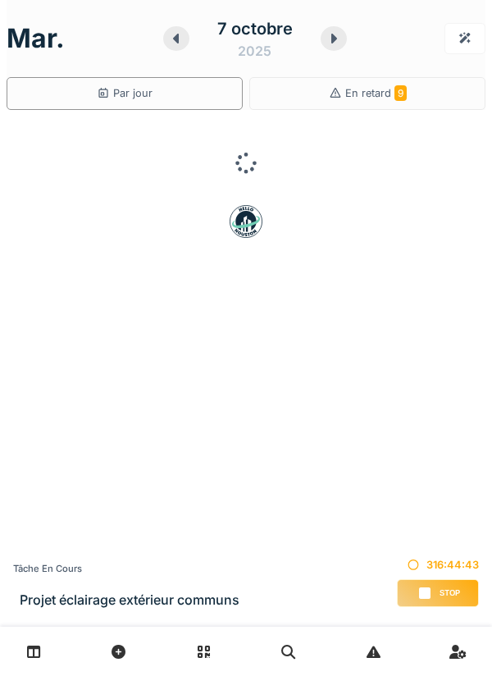  I want to click on h1: mar., so click(35, 39).